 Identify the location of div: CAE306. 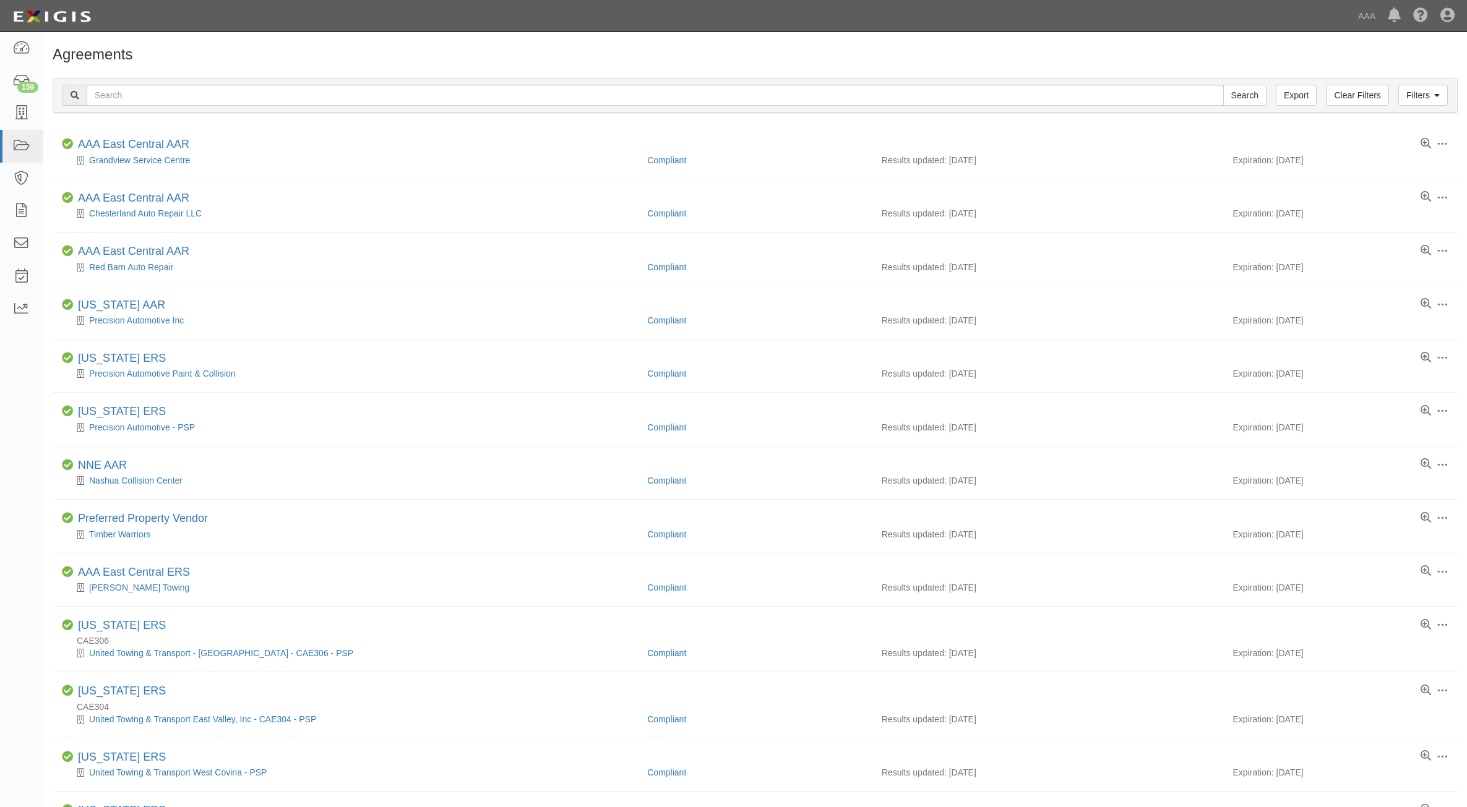
(760, 641).